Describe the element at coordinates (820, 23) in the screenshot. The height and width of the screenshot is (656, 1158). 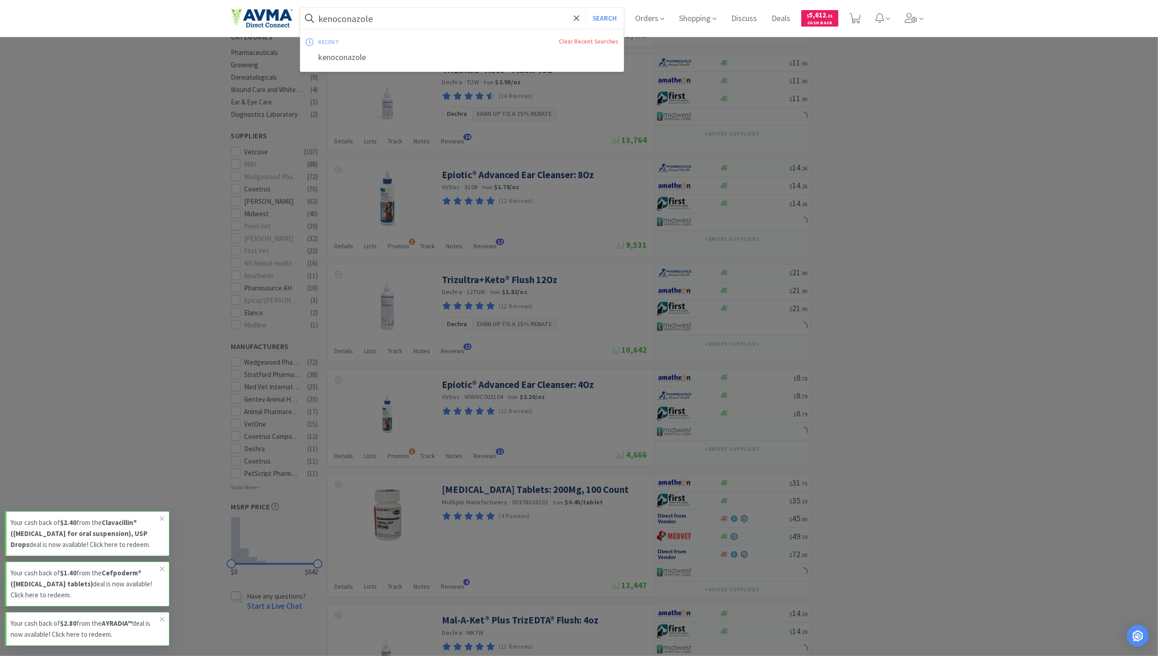
I see `span: Cash Back` at that location.